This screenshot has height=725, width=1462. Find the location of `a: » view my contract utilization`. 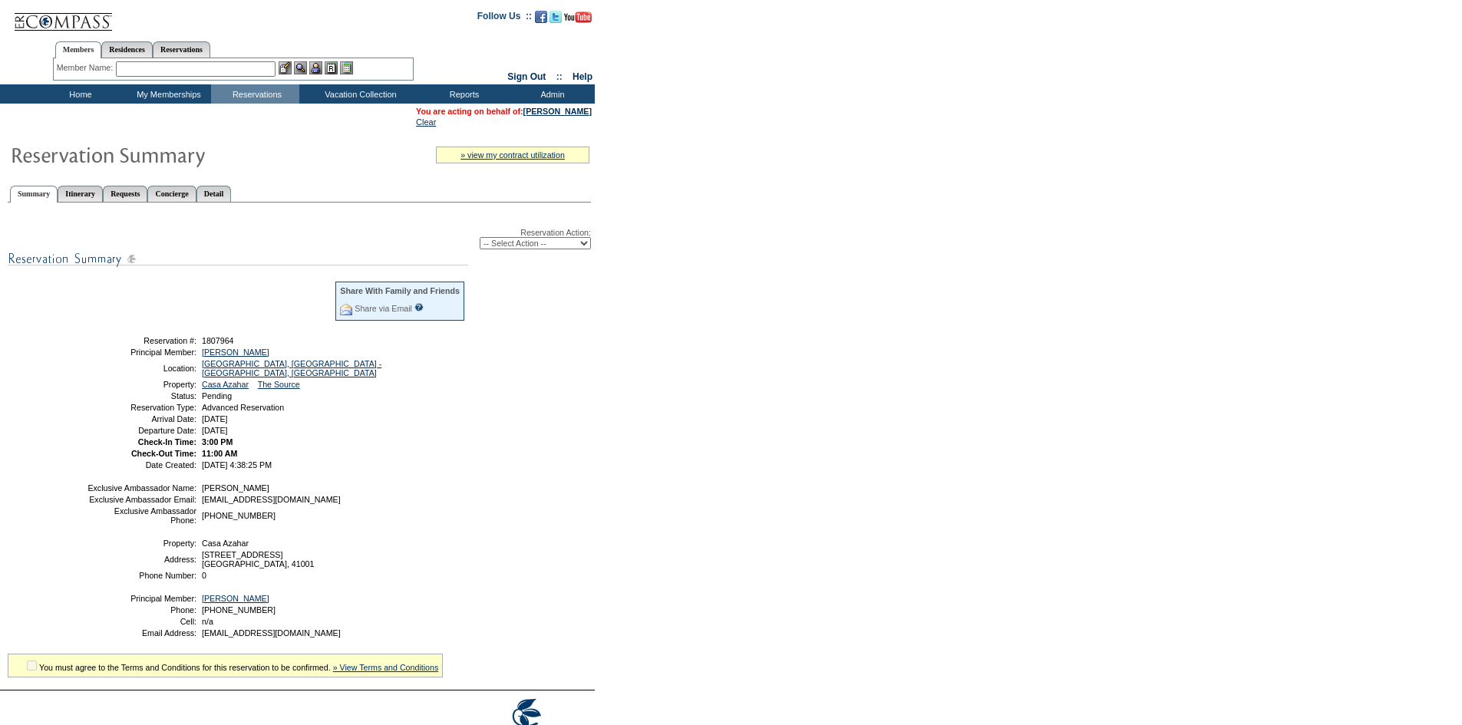

a: » view my contract utilization is located at coordinates (513, 155).